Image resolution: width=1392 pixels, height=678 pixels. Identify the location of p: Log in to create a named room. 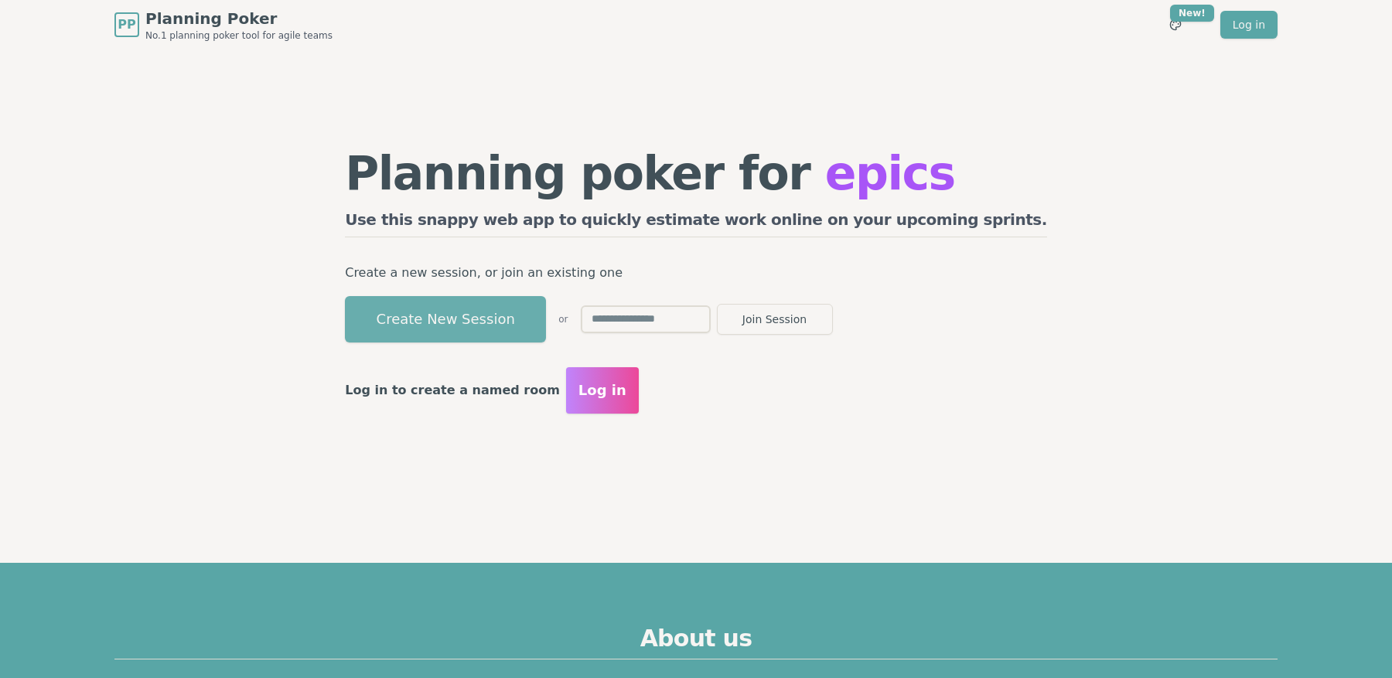
(452, 390).